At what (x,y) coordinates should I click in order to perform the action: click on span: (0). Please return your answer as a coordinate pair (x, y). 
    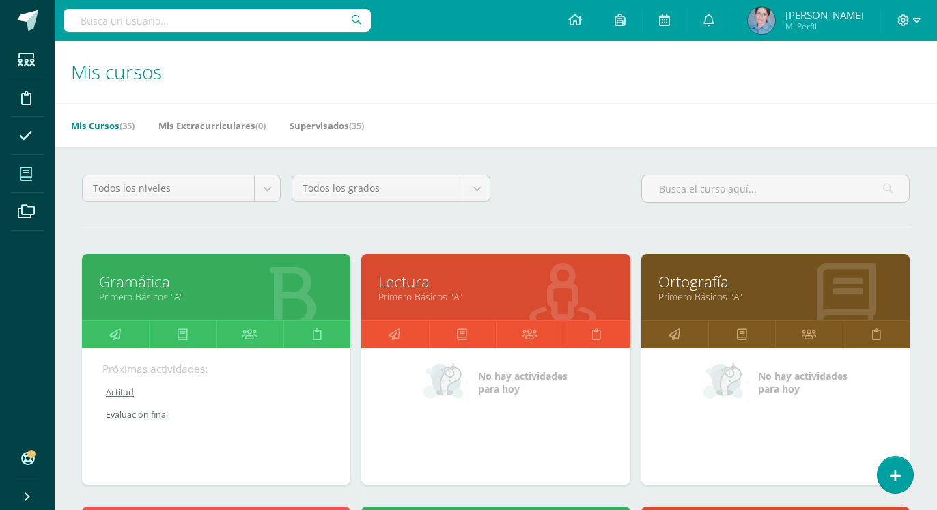
    Looking at the image, I should click on (260, 126).